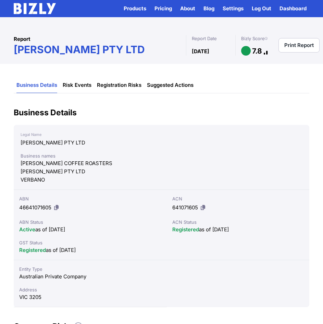  What do you see at coordinates (119, 85) in the screenshot?
I see `a: Registration Risks` at bounding box center [119, 85].